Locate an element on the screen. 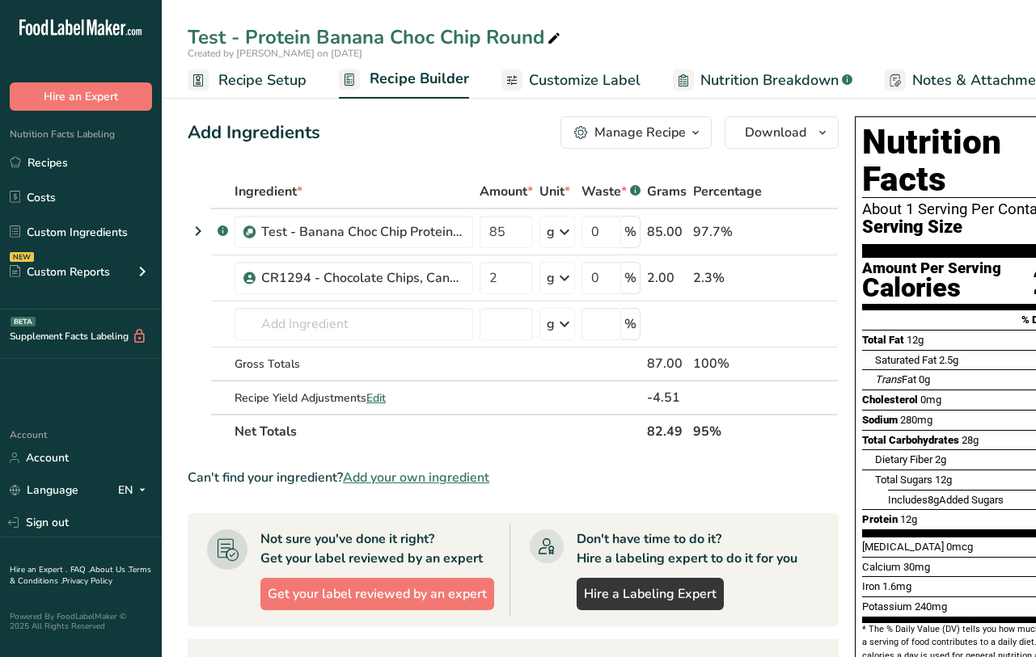 This screenshot has height=657, width=1036. span: Saturated Fat is located at coordinates (906, 360).